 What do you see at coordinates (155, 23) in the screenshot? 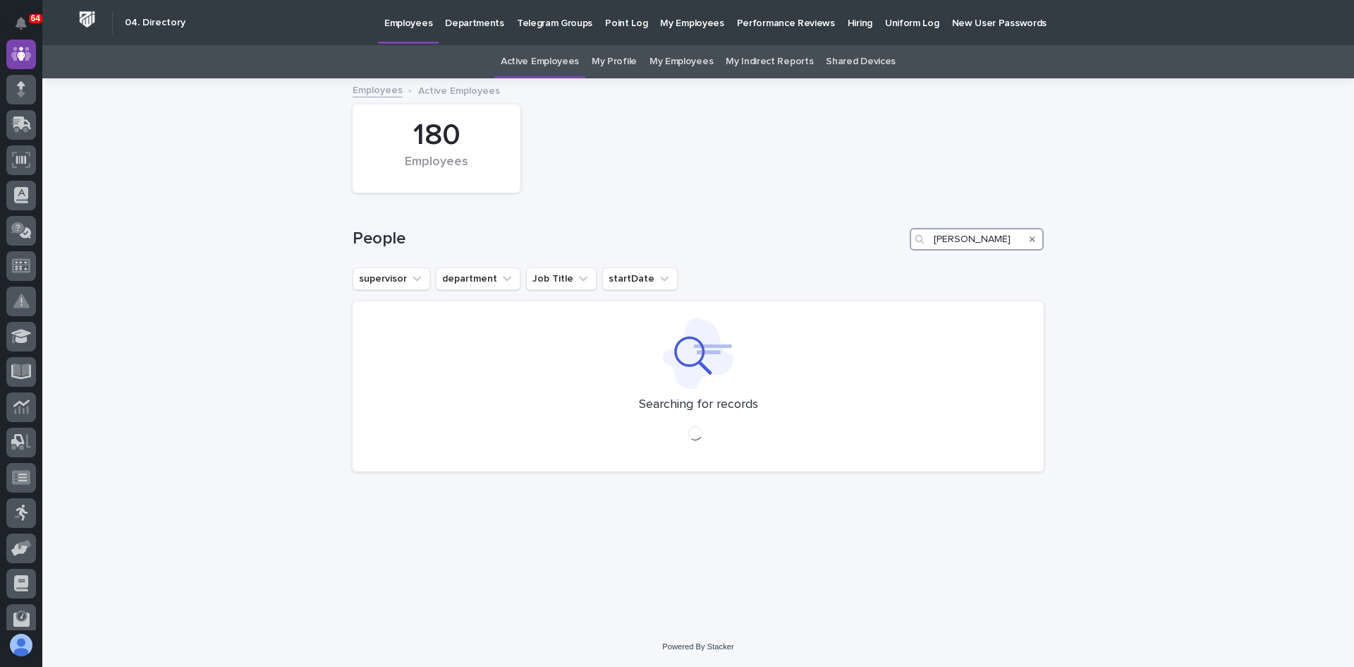
I see `h2: 04. Directory` at bounding box center [155, 23].